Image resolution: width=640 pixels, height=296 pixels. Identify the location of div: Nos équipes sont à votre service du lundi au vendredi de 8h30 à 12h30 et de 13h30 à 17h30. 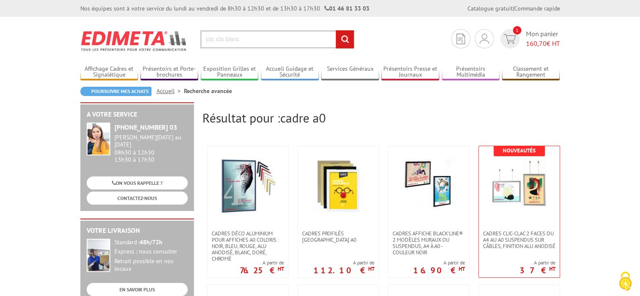
(225, 8).